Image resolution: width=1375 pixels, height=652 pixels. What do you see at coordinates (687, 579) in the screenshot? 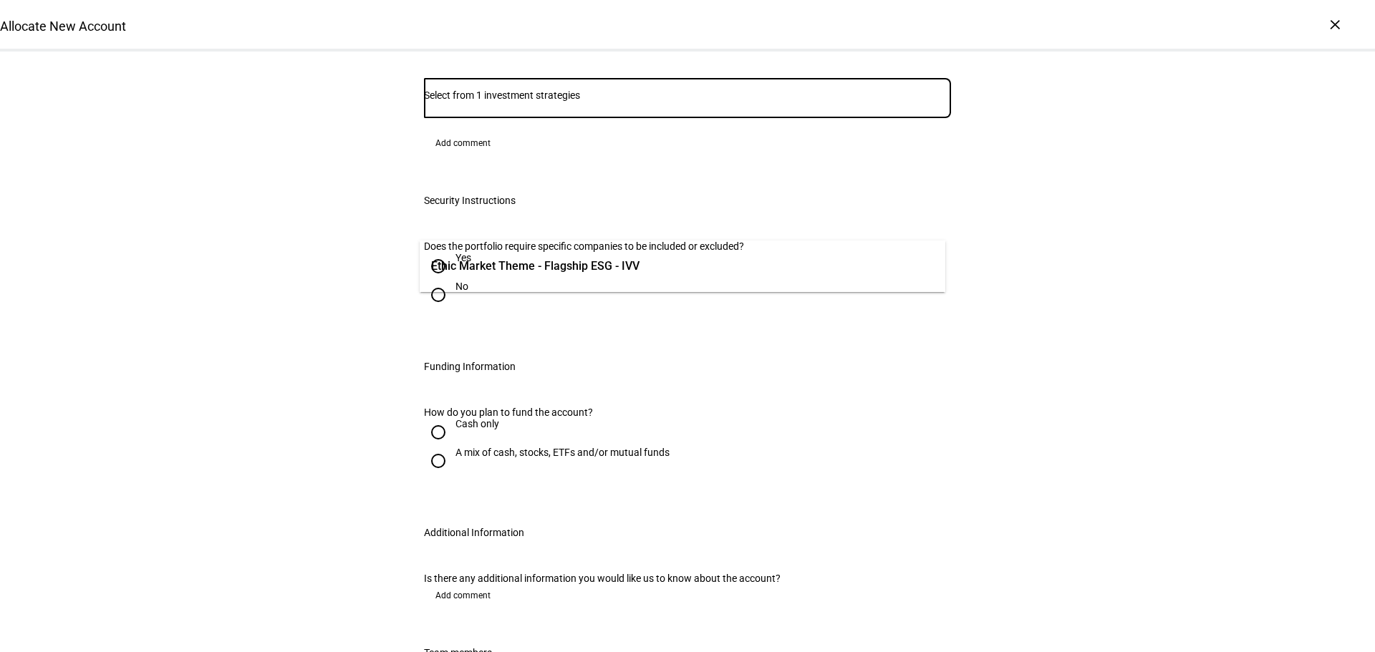
I see `div: Is there any additional information you would like us to know about the account?` at bounding box center [687, 579].